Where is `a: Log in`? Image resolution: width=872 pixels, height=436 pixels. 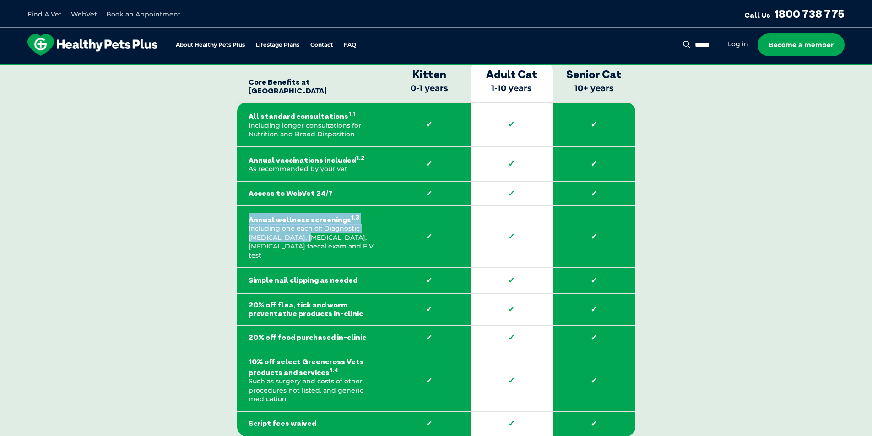
a: Log in is located at coordinates (738, 44).